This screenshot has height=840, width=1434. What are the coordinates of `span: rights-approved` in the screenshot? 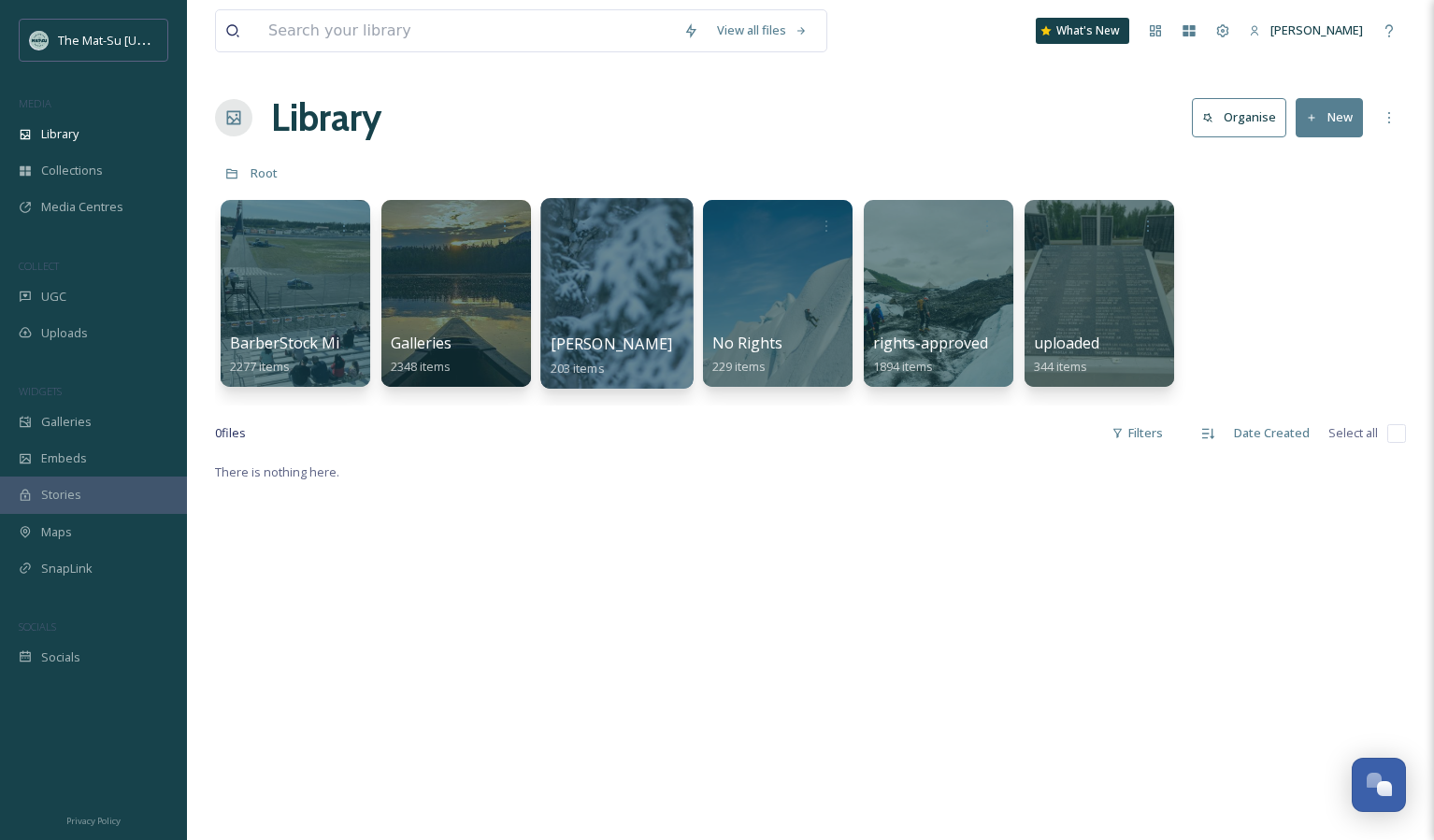 It's located at (930, 343).